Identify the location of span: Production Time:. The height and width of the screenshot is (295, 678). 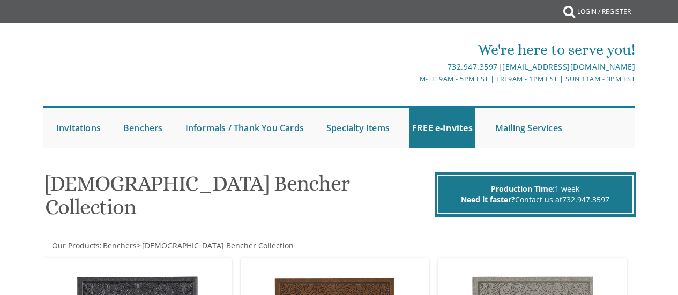
(522, 189).